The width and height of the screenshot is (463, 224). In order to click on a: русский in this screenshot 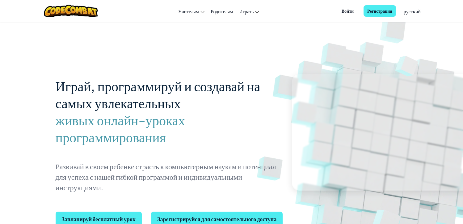, I will do `click(412, 11)`.